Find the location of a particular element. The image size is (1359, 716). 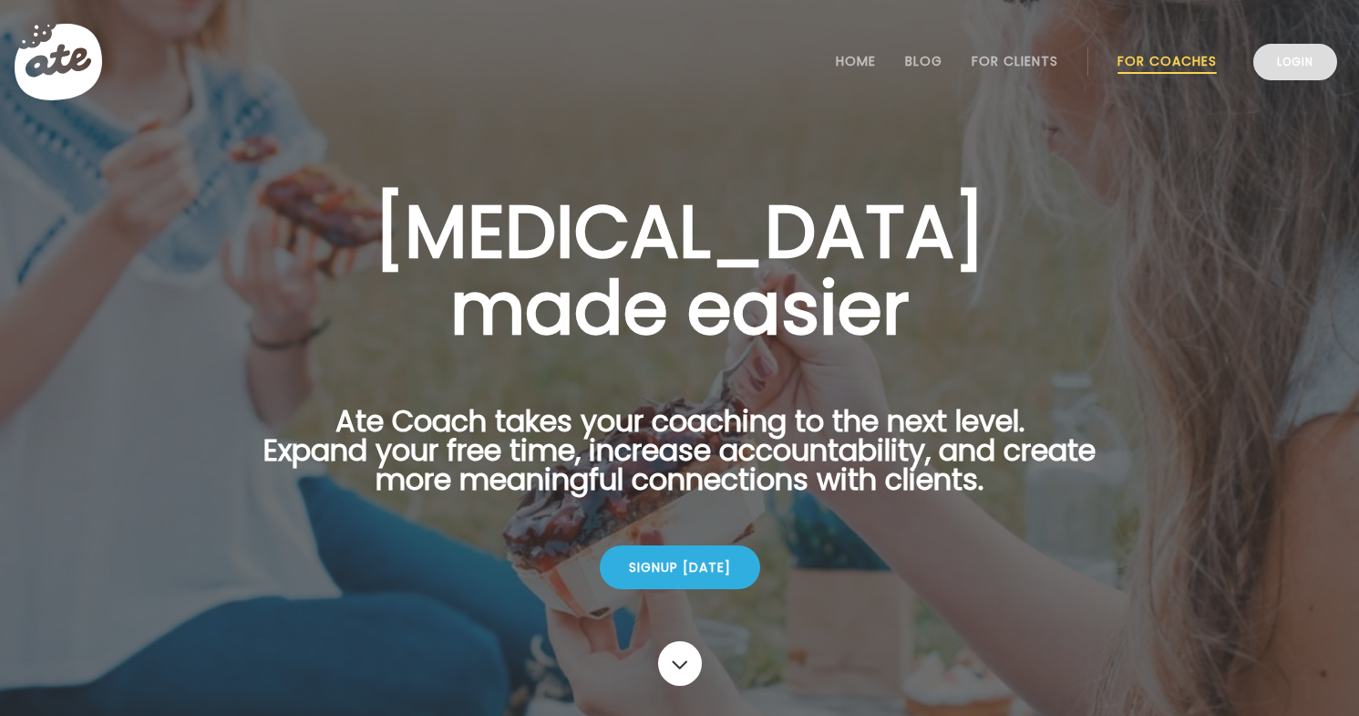

a: Login is located at coordinates (1295, 62).